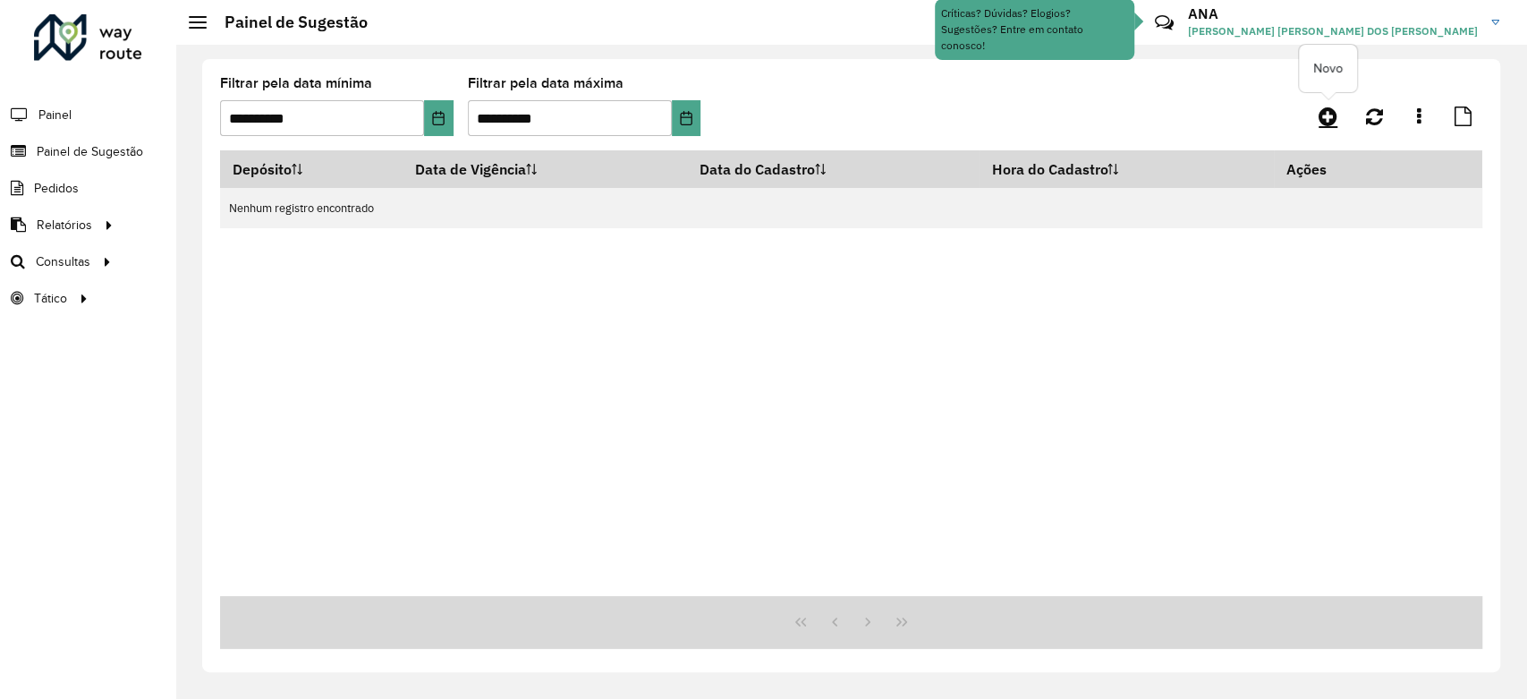 This screenshot has height=699, width=1527. Describe the element at coordinates (55, 114) in the screenshot. I see `span: Painel` at that location.